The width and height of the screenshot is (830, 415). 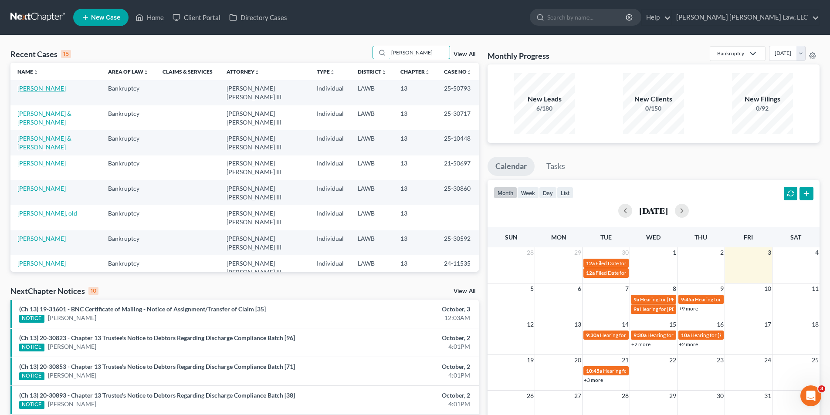 I want to click on div: 15, so click(x=66, y=54).